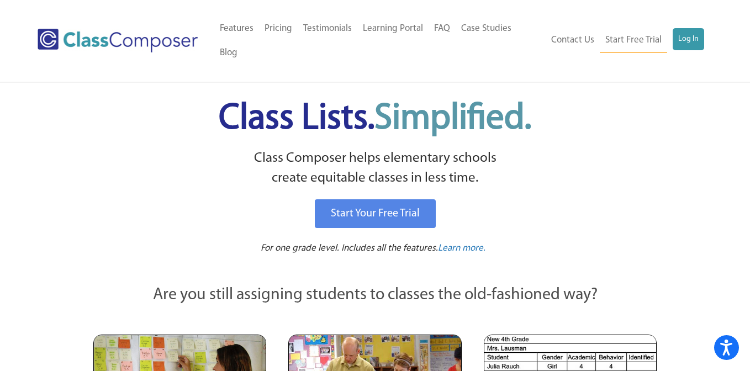 The height and width of the screenshot is (371, 750). Describe the element at coordinates (453, 119) in the screenshot. I see `span: Simplified.` at that location.